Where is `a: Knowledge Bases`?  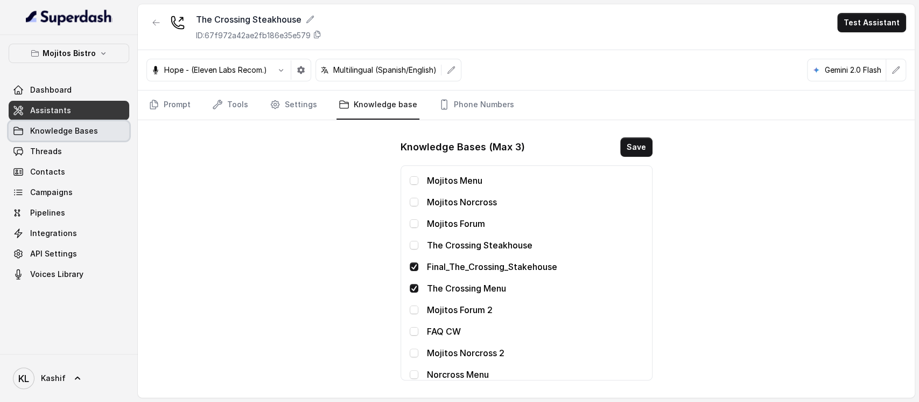 a: Knowledge Bases is located at coordinates (69, 131).